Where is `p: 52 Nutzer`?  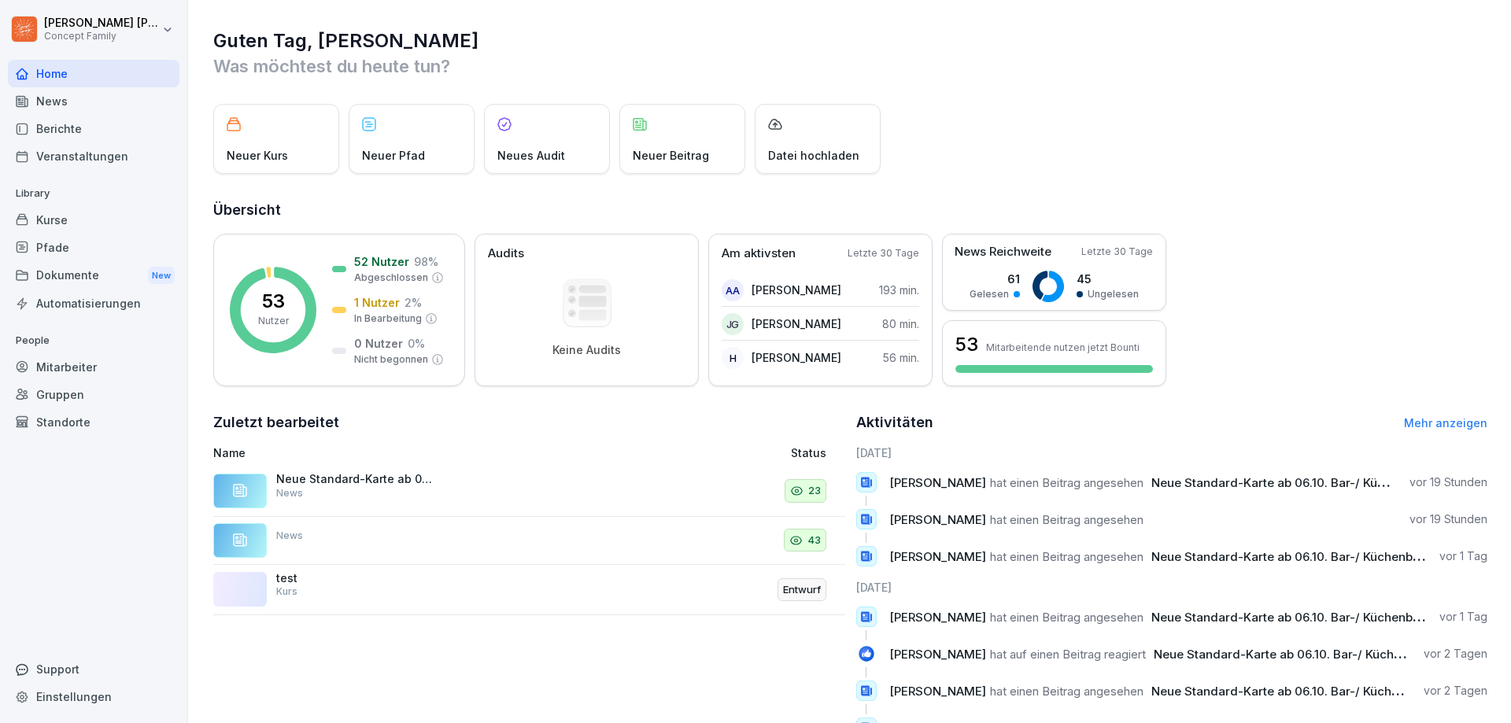
p: 52 Nutzer is located at coordinates (382, 261).